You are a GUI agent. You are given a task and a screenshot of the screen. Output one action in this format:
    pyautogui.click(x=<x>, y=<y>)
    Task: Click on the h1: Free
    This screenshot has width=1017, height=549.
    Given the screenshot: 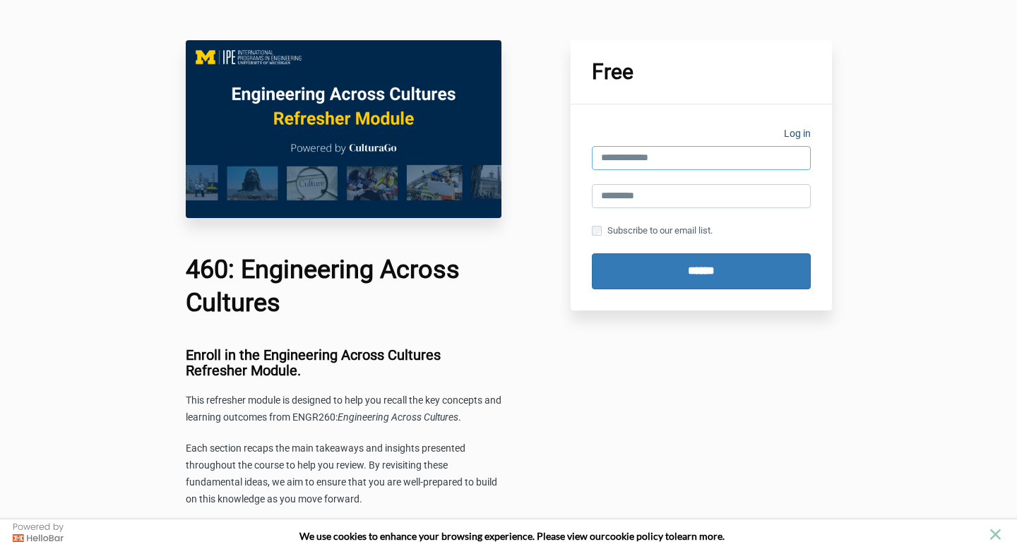 What is the action you would take?
    pyautogui.click(x=701, y=72)
    